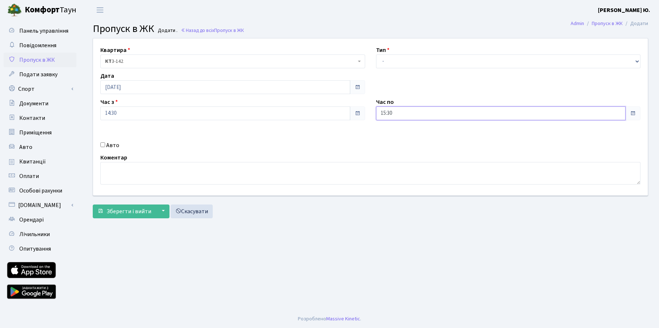  I want to click on span: Оплати, so click(29, 176).